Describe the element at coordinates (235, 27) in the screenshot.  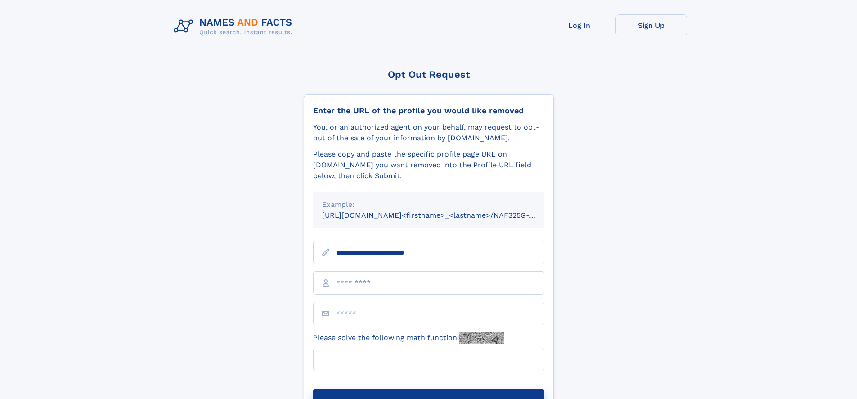
I see `img: Logo Names and Facts` at that location.